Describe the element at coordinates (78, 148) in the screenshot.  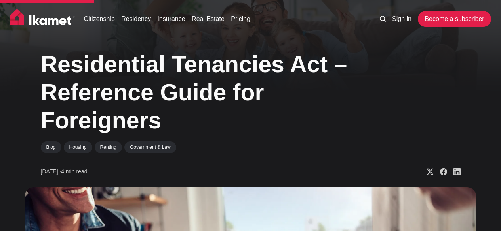
I see `a: Housing` at that location.